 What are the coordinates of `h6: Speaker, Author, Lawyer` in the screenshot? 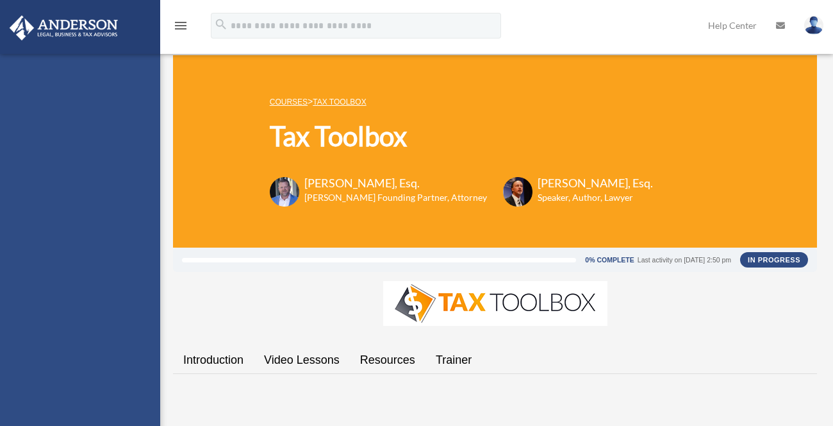 It's located at (587, 197).